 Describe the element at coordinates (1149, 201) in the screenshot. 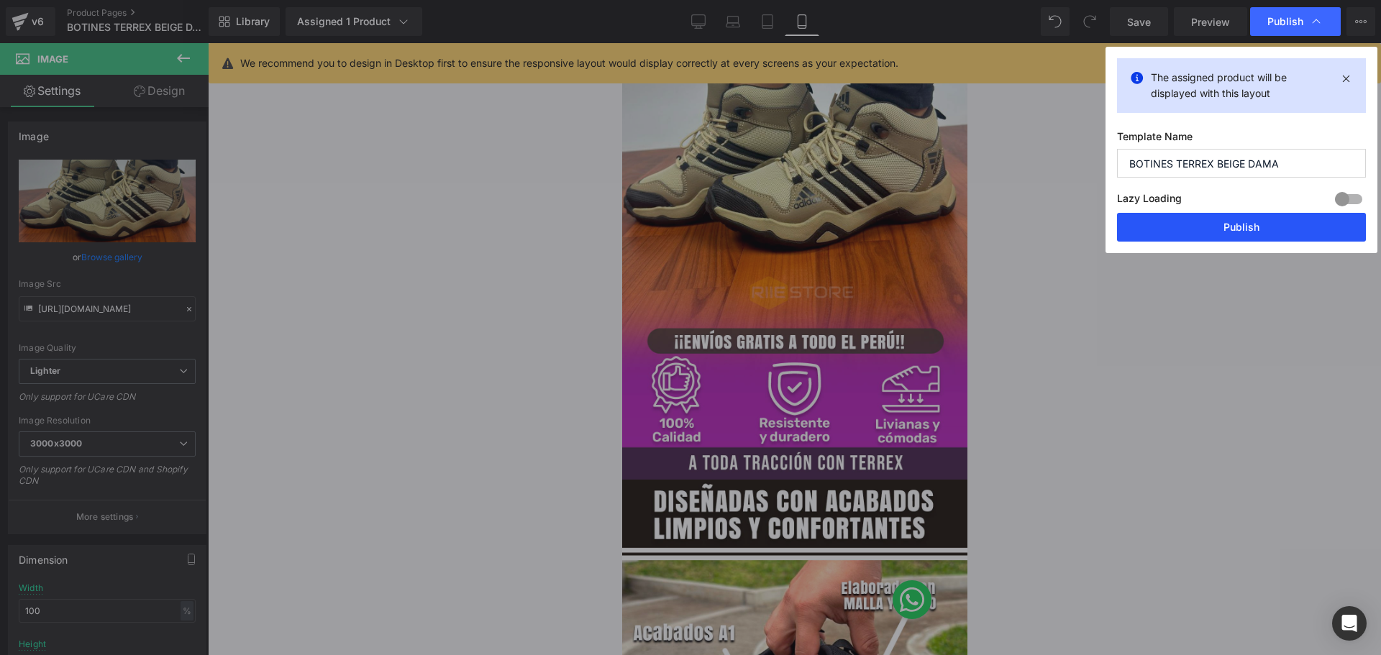

I see `label: Lazy Loading` at that location.